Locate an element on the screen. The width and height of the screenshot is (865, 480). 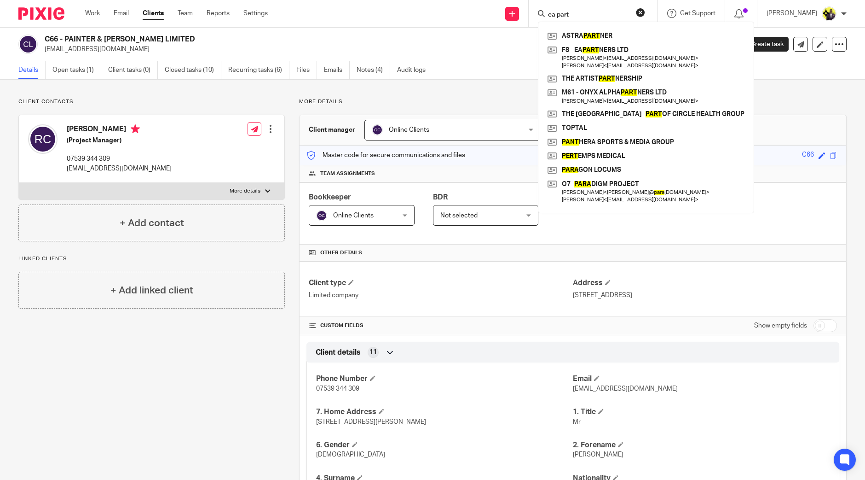
h4: 2. Forename is located at coordinates (701, 445).